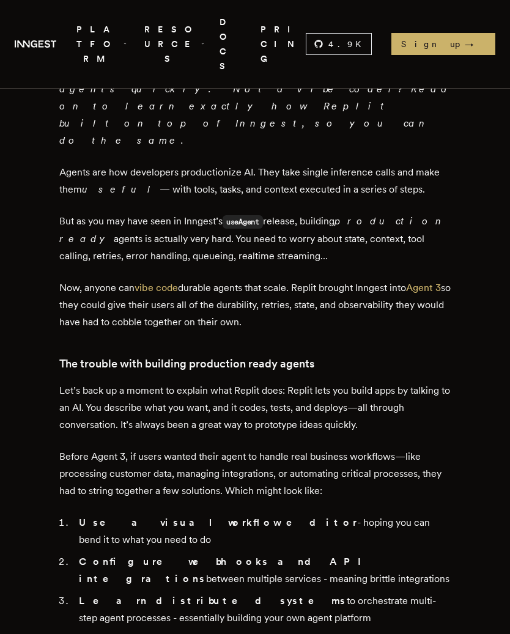 Image resolution: width=510 pixels, height=634 pixels. Describe the element at coordinates (99, 44) in the screenshot. I see `button: PLATFORM` at that location.